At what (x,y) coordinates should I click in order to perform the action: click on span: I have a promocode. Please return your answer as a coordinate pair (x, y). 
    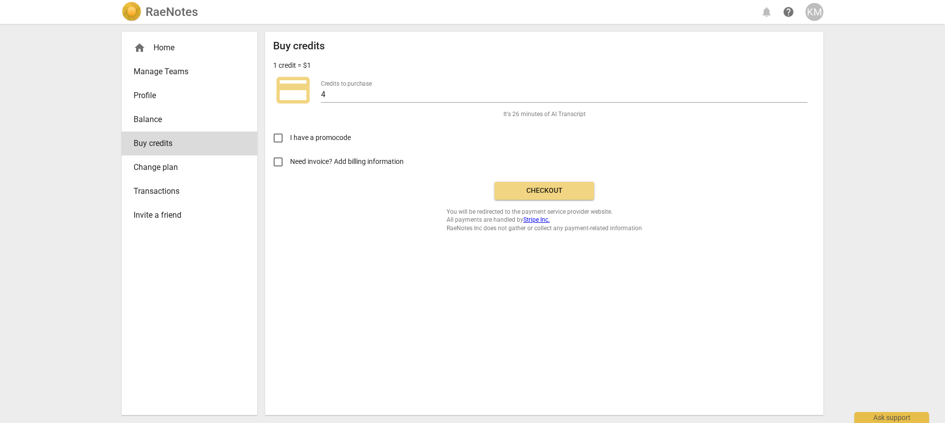
    Looking at the image, I should click on (320, 138).